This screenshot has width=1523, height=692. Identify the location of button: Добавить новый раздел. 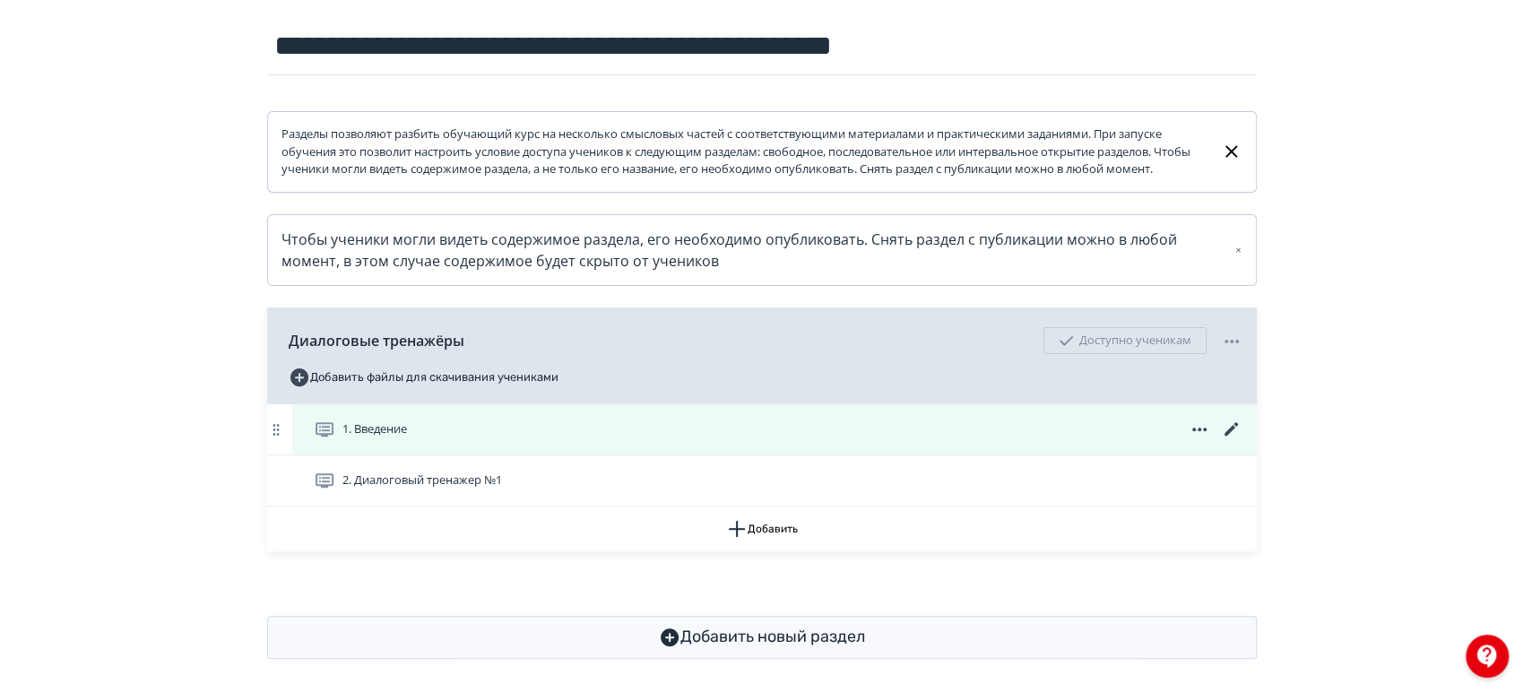
(762, 637).